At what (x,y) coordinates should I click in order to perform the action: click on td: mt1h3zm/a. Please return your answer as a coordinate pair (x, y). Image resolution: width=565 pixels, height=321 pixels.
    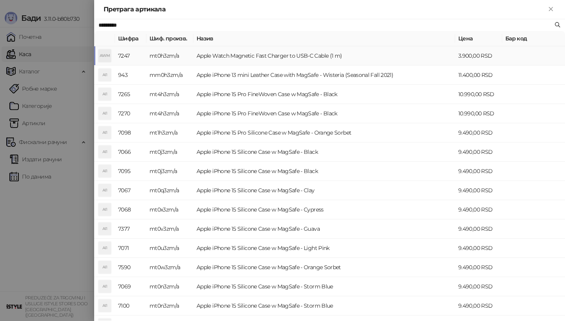
    Looking at the image, I should click on (170, 133).